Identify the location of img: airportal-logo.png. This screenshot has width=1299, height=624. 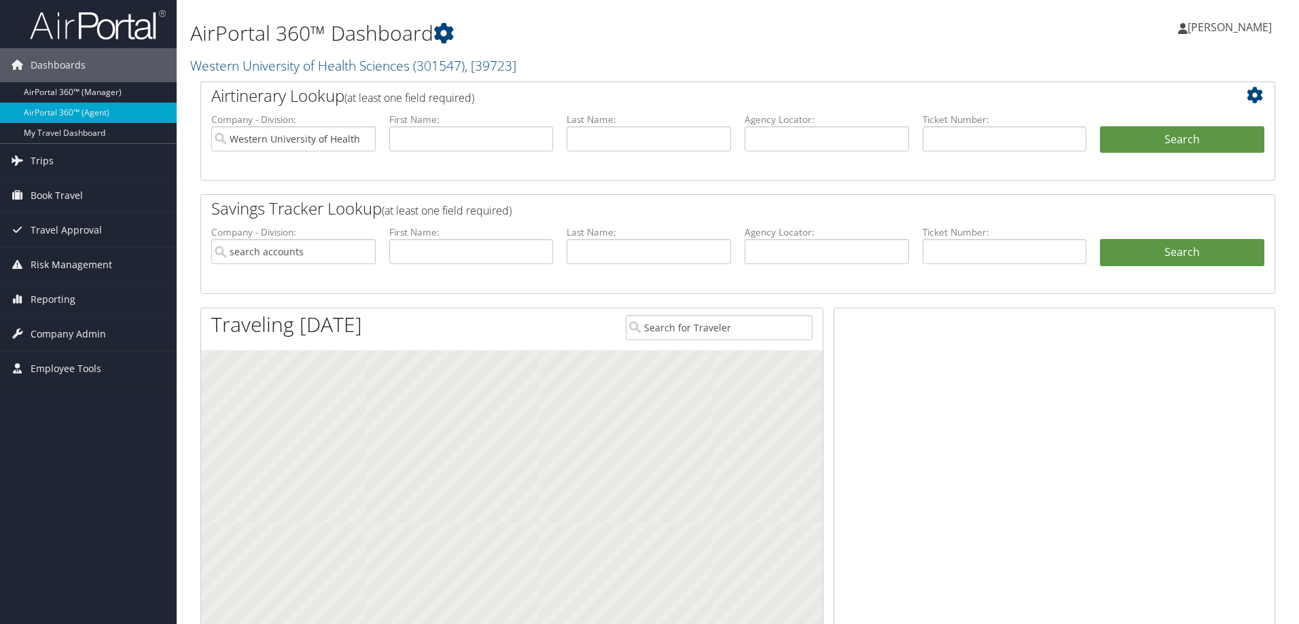
(98, 24).